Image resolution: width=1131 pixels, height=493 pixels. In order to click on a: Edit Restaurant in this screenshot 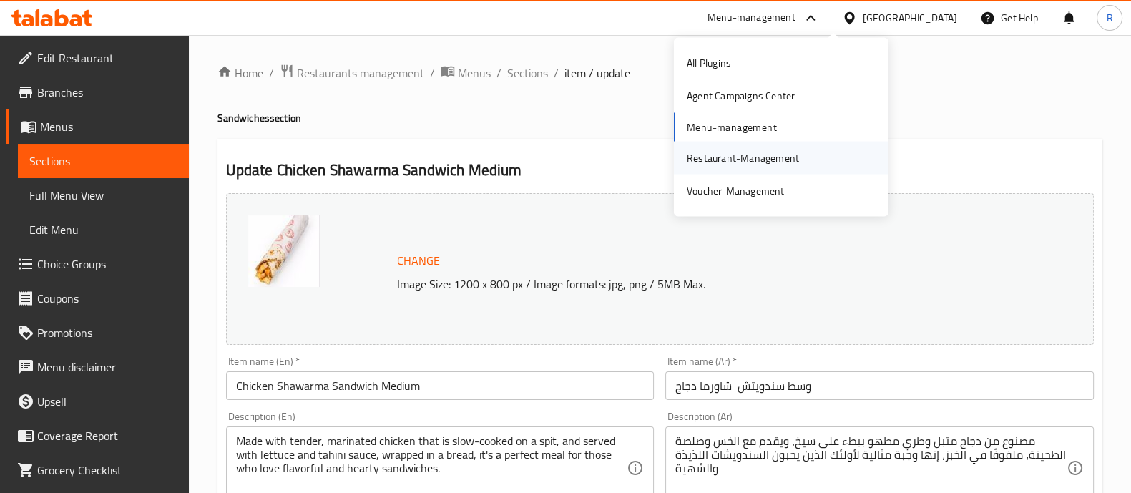, I will do `click(97, 58)`.